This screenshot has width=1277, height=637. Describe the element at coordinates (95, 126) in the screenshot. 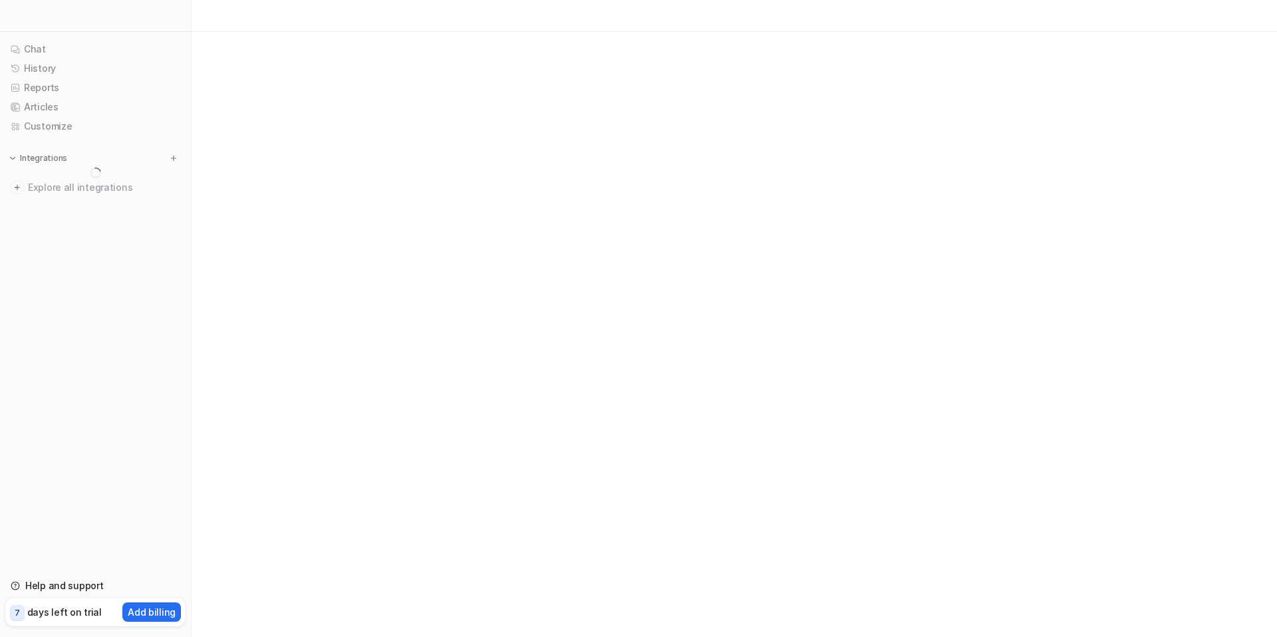

I see `a: Customize` at that location.